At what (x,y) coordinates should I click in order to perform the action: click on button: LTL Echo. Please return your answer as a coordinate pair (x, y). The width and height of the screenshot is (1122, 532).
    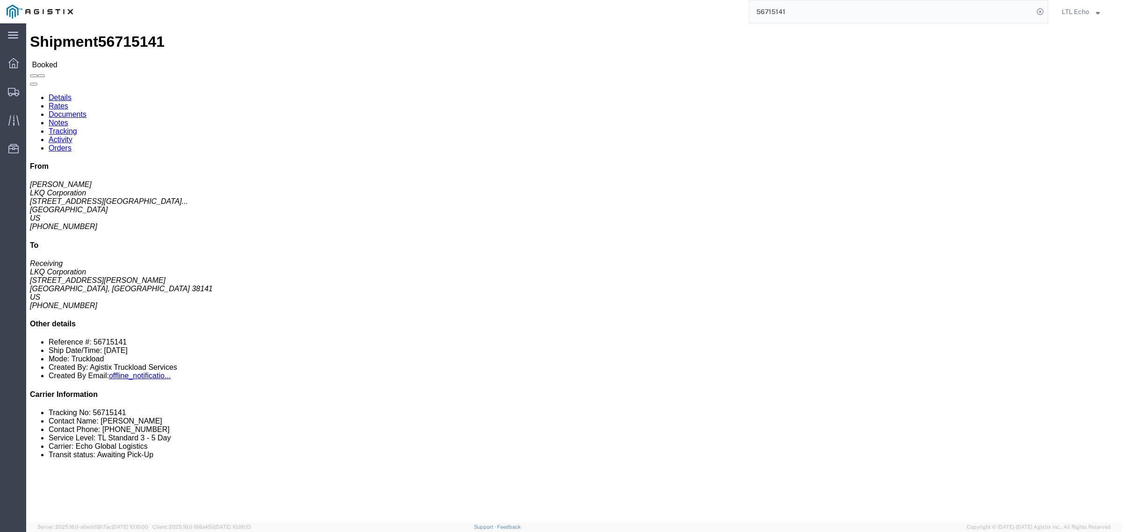
    Looking at the image, I should click on (1085, 12).